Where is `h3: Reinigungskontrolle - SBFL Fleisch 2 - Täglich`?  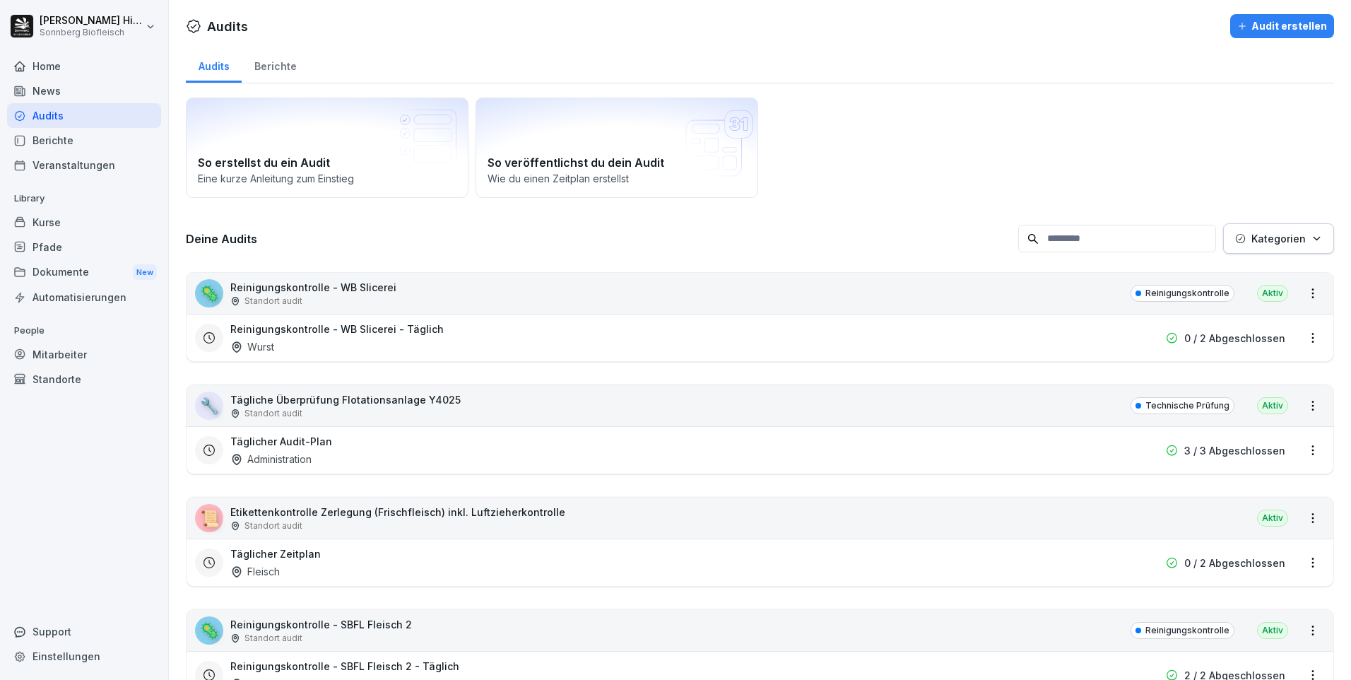
h3: Reinigungskontrolle - SBFL Fleisch 2 - Täglich is located at coordinates (345, 665).